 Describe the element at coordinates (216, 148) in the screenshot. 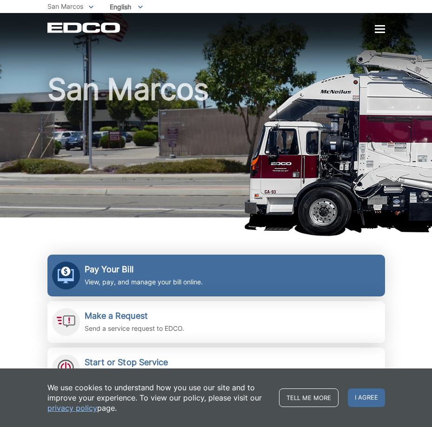

I see `h1: San Marcos` at that location.